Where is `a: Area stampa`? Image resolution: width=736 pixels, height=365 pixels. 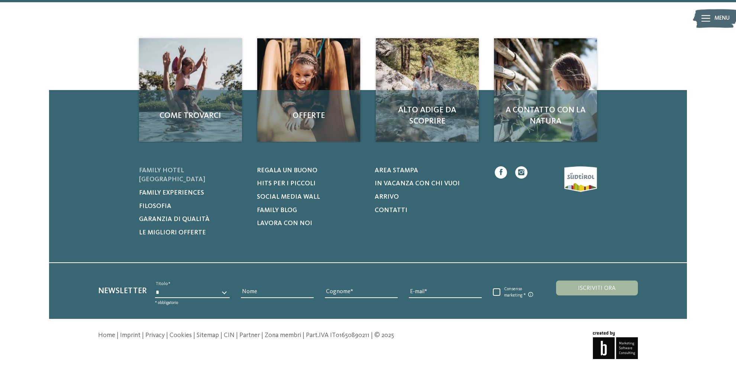
a: Area stampa is located at coordinates (429, 171).